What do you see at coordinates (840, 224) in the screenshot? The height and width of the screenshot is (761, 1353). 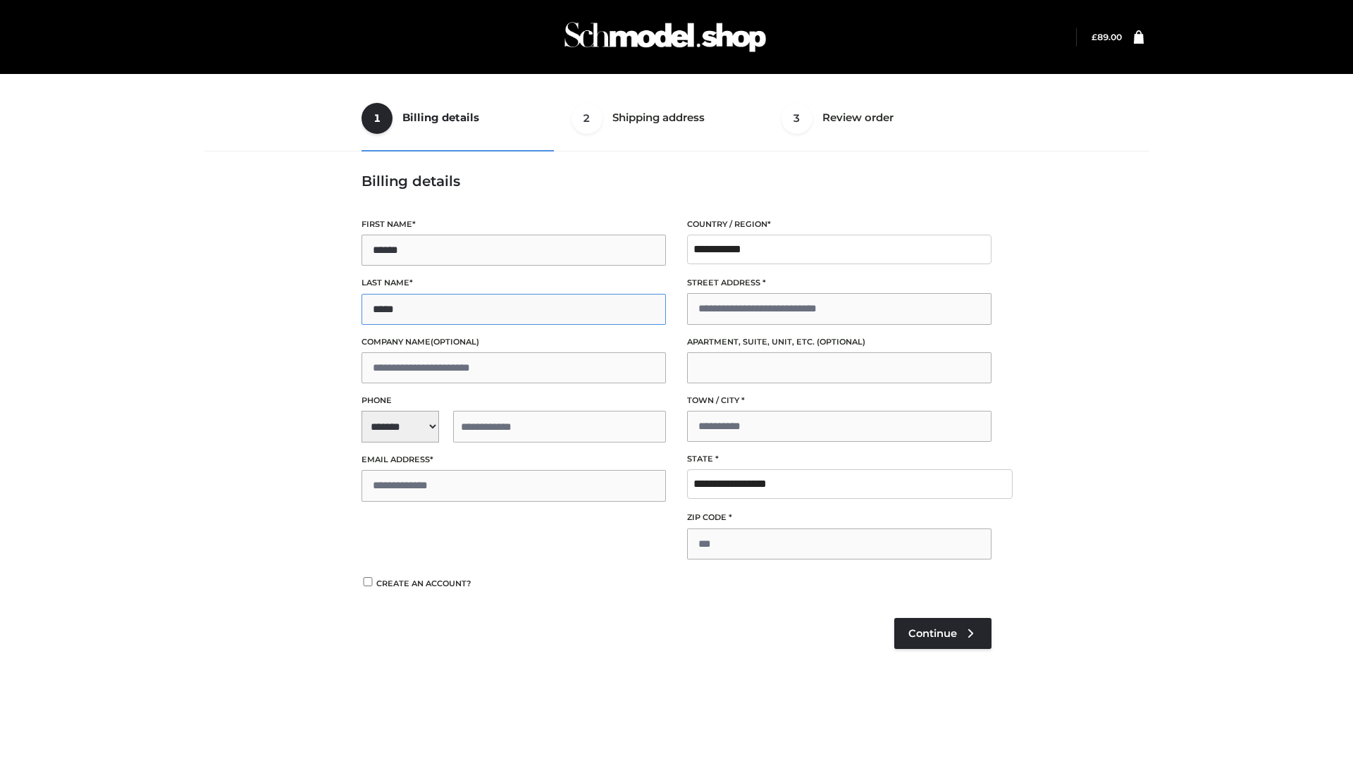 I see `label: Country / Region` at bounding box center [840, 224].